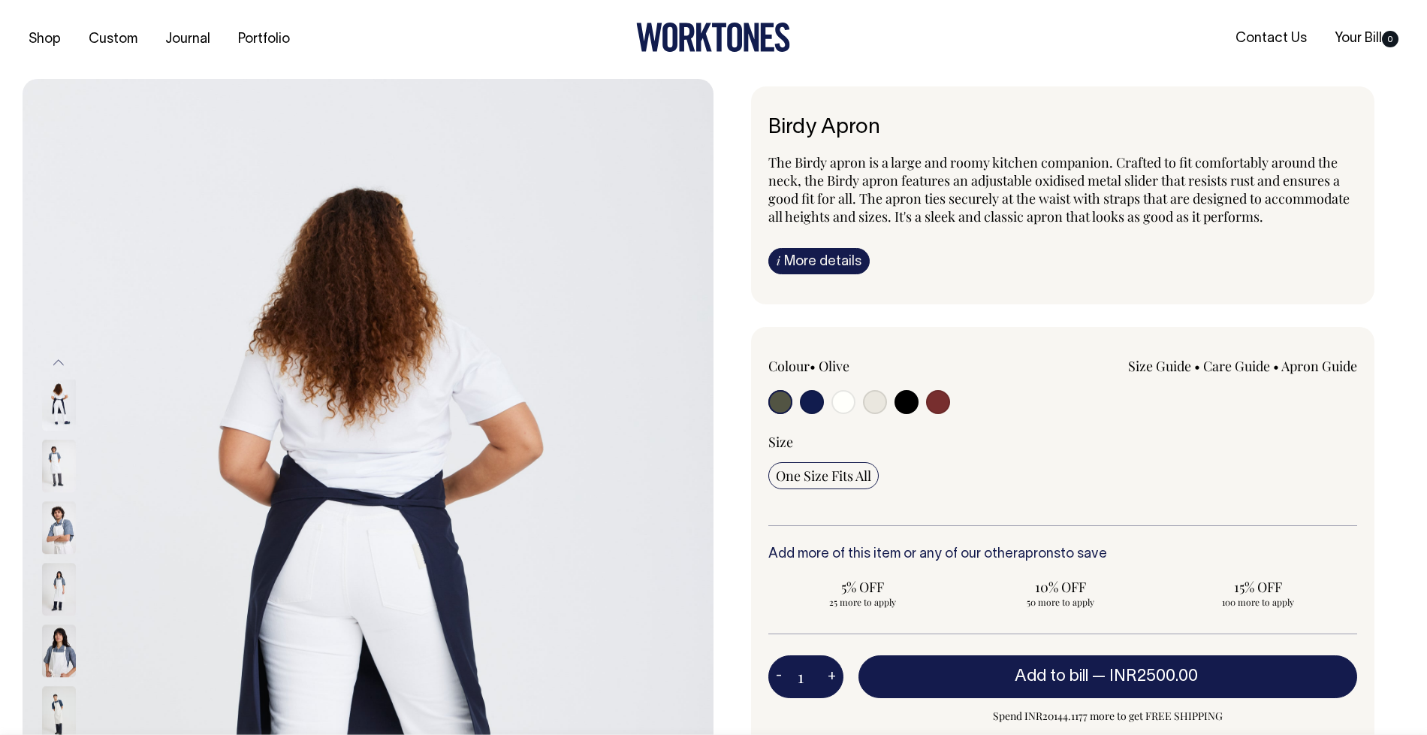 This screenshot has height=735, width=1427. What do you see at coordinates (819, 261) in the screenshot?
I see `a: iMore details` at bounding box center [819, 261].